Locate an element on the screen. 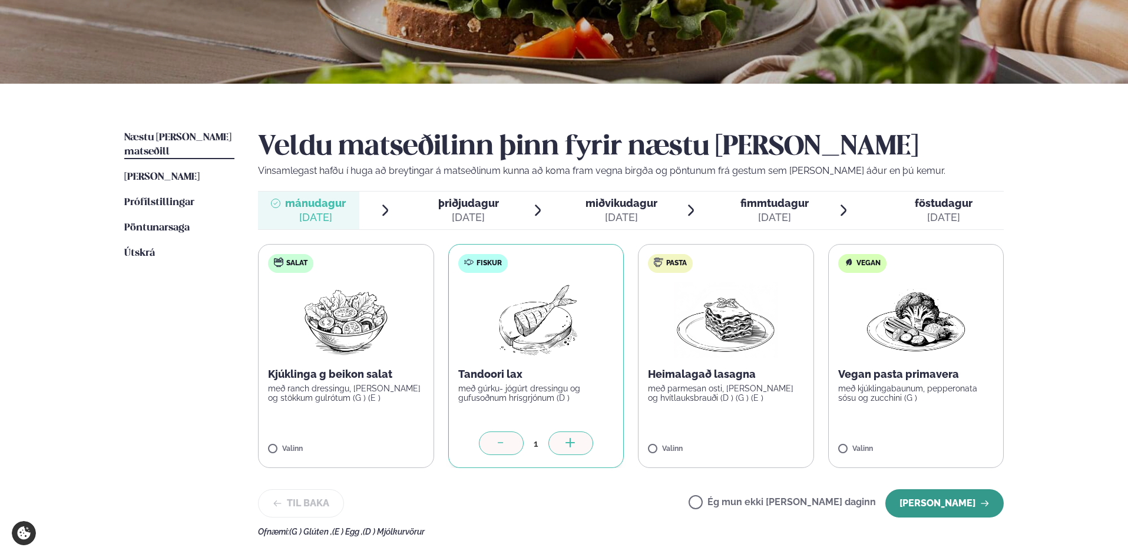  p: Vinsamlegast hafðu í huga að breytingar á matseðlinum kunna að koma fram vegna birgða og pöntunum... is located at coordinates (631, 171).